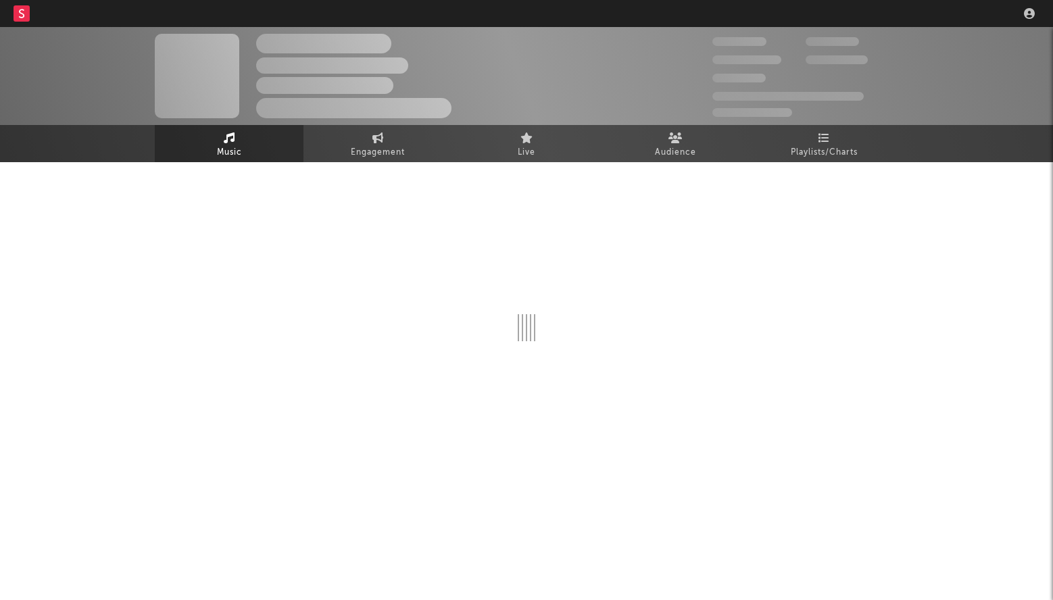 This screenshot has height=600, width=1053. What do you see at coordinates (752, 112) in the screenshot?
I see `span: Jump Score: 85.0` at bounding box center [752, 112].